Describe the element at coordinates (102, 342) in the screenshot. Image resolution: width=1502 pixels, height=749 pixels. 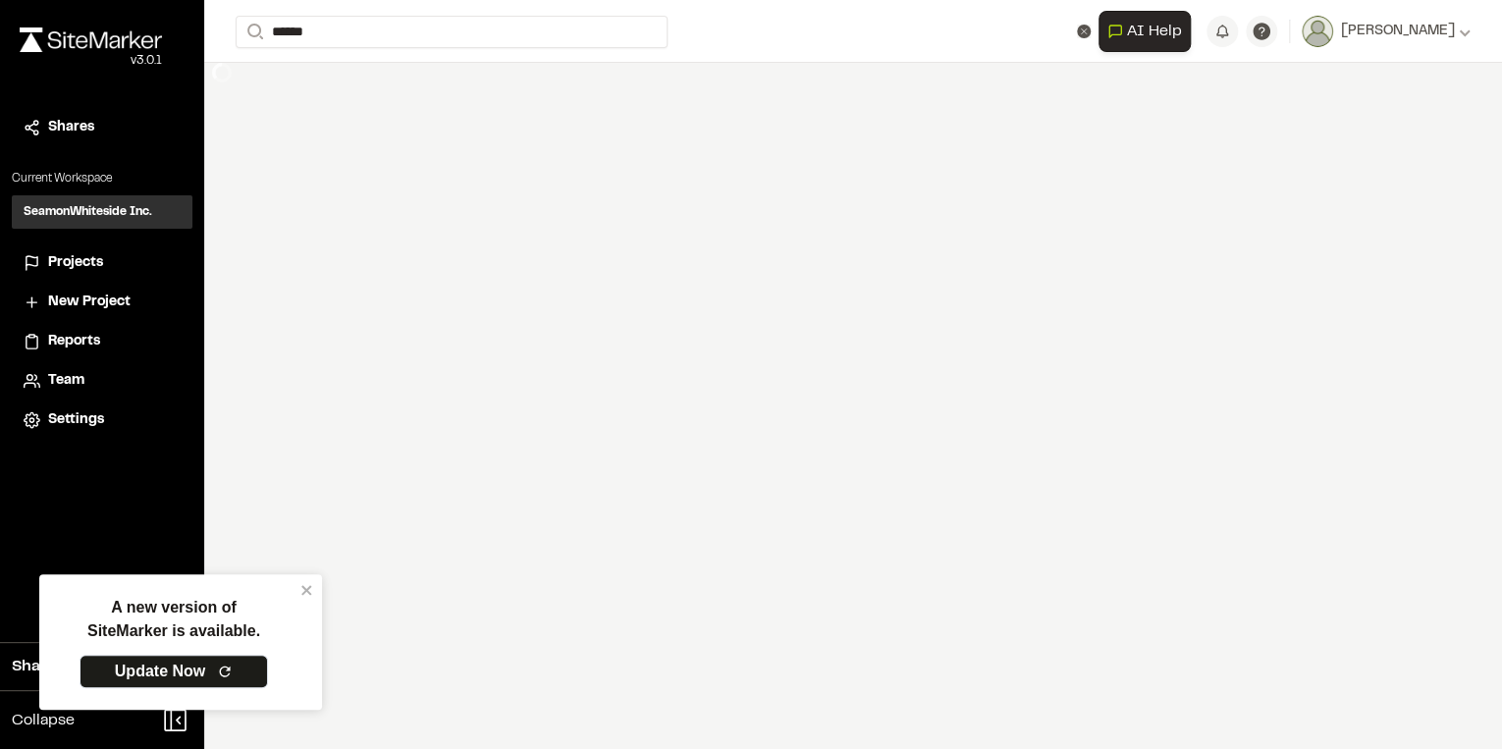
I see `a: Reports` at that location.